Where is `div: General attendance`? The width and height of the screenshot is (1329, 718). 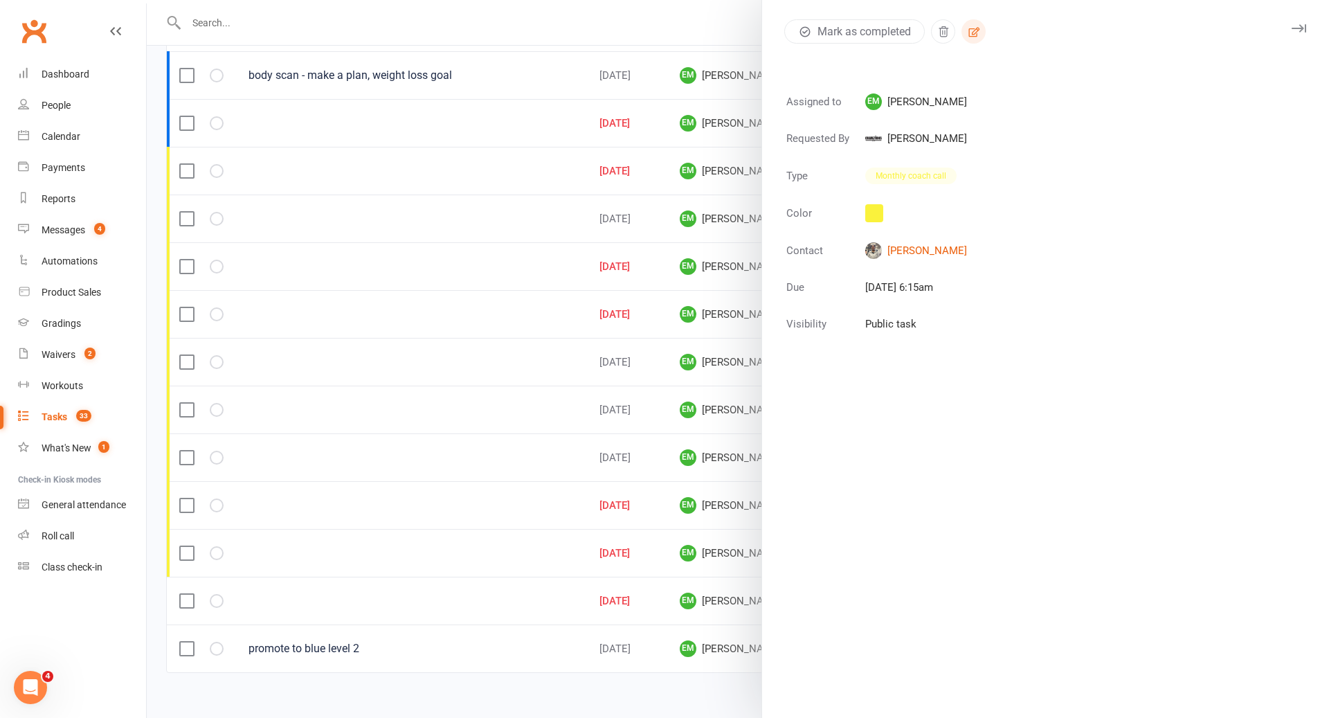 div: General attendance is located at coordinates (84, 505).